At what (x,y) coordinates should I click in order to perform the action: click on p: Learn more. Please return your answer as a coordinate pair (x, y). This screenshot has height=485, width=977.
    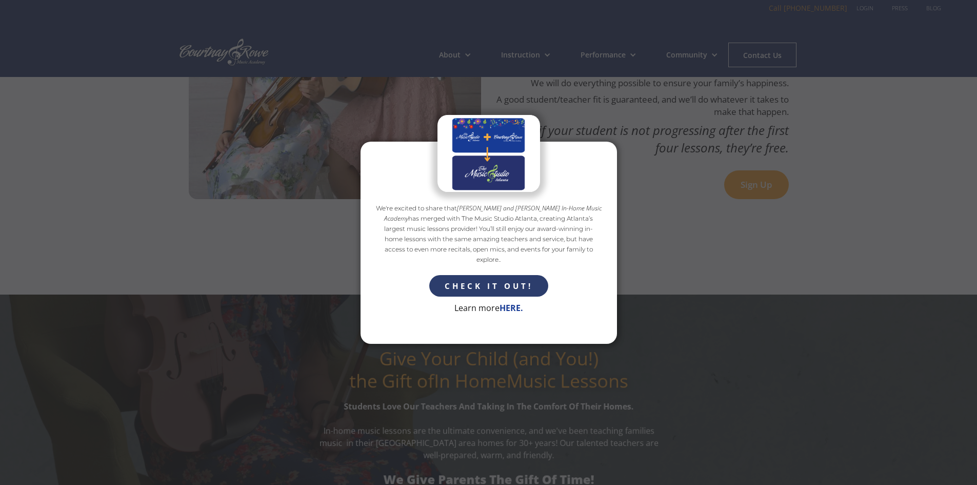
    Looking at the image, I should click on (489, 308).